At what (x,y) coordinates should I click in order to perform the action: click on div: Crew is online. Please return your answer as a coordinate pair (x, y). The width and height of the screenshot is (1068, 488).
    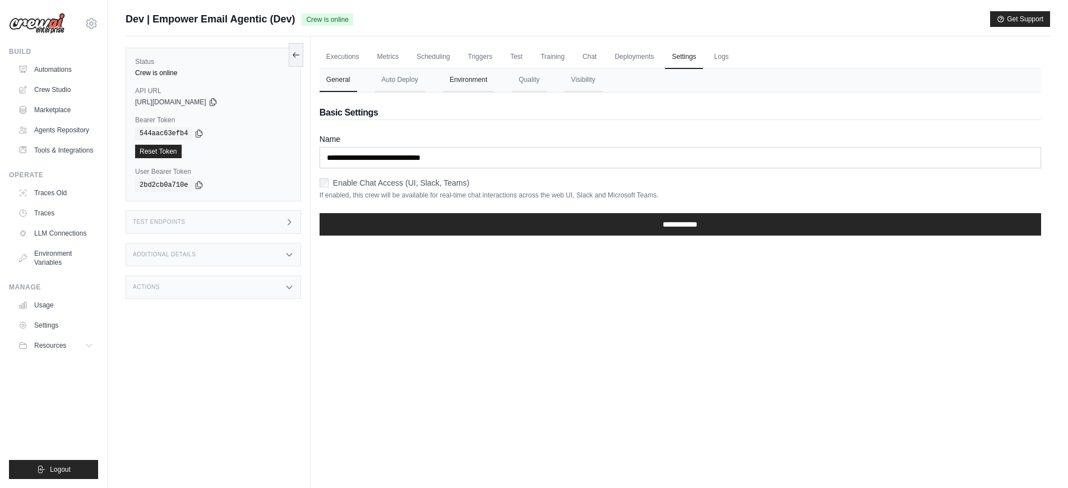
    Looking at the image, I should click on (213, 73).